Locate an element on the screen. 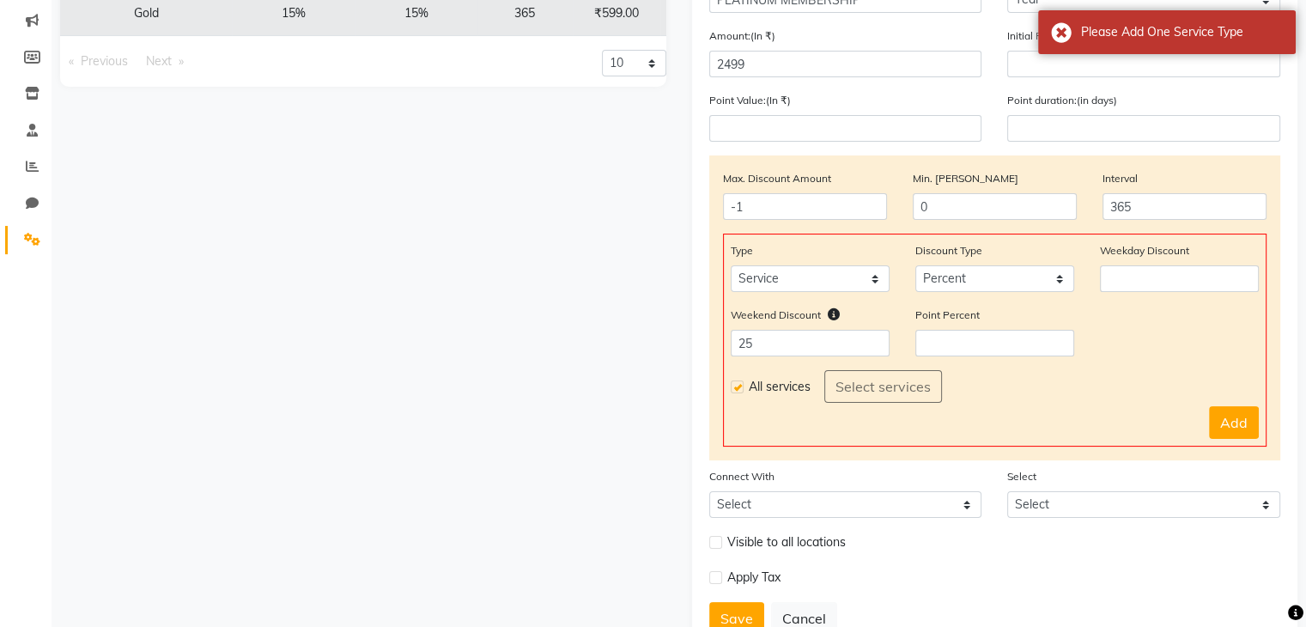  label: Max. Discount Amount is located at coordinates (777, 179).